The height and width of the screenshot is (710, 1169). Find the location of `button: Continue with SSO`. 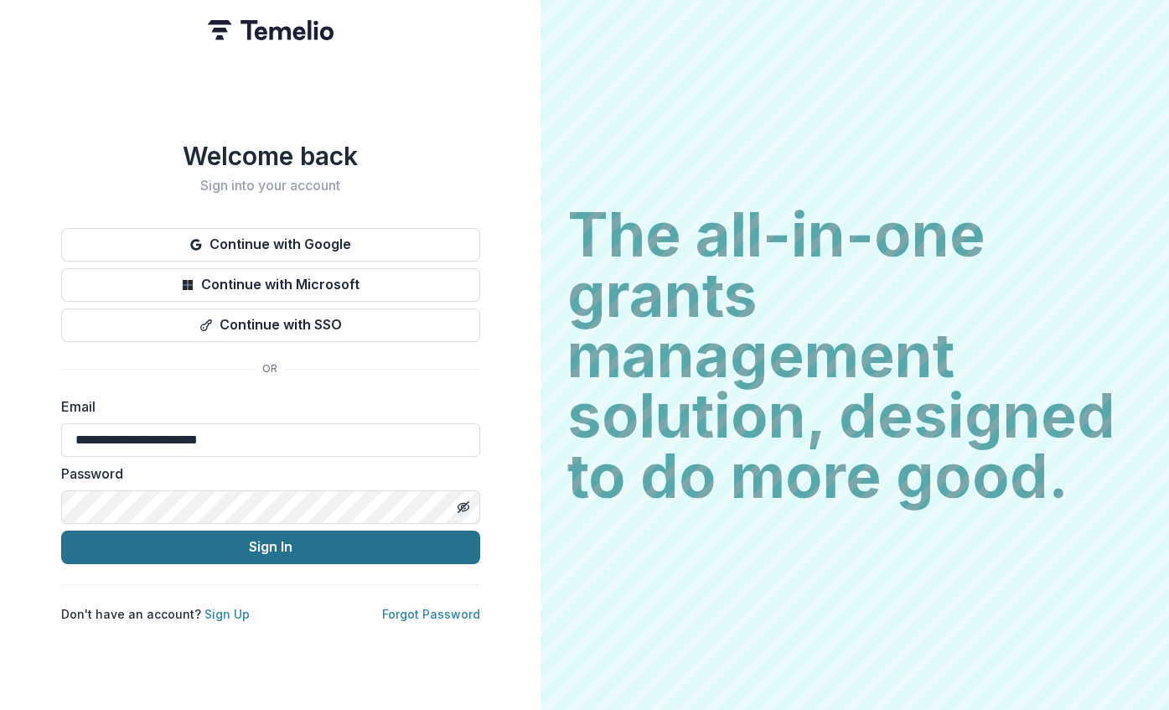

button: Continue with SSO is located at coordinates (271, 325).